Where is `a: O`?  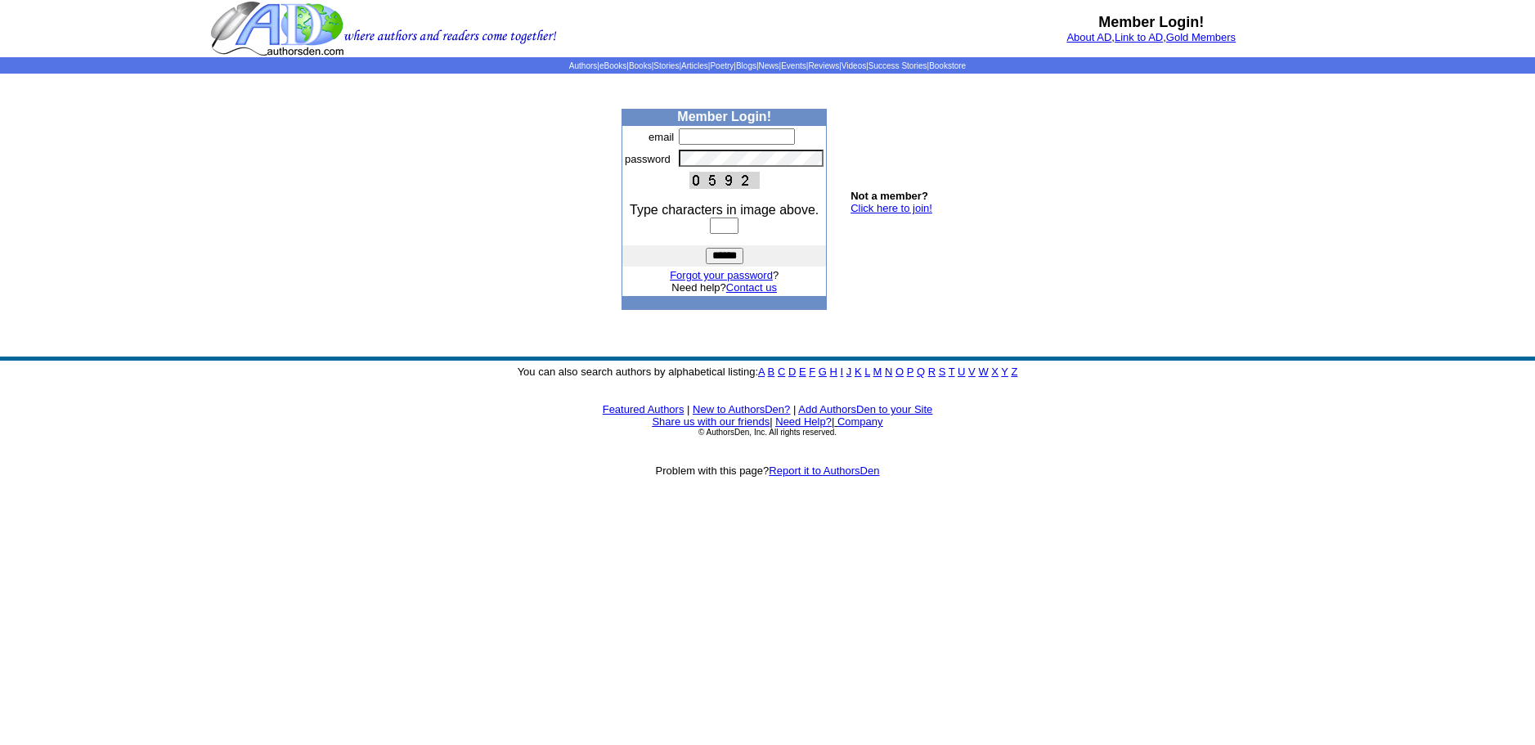 a: O is located at coordinates (899, 371).